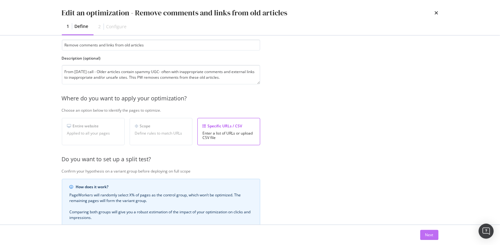 This screenshot has height=245, width=500. I want to click on div: Confirm your hypothesis on a variant group before deploying on full scope, so click(266, 171).